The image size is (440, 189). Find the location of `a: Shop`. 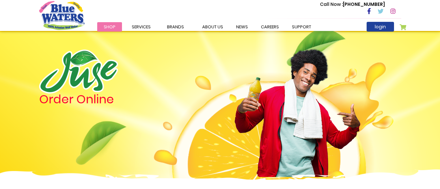

a: Shop is located at coordinates (110, 27).